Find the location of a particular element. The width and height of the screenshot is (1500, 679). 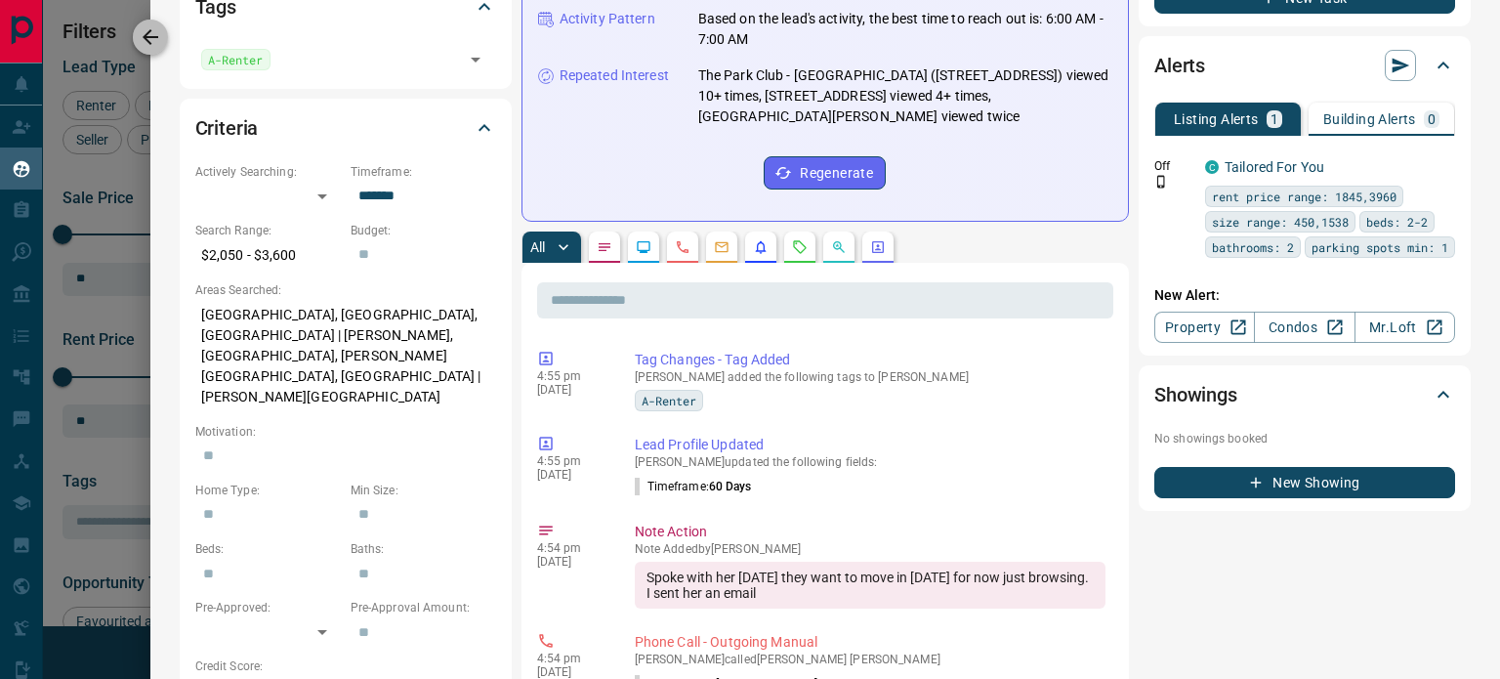

a: Property is located at coordinates (1204, 327).